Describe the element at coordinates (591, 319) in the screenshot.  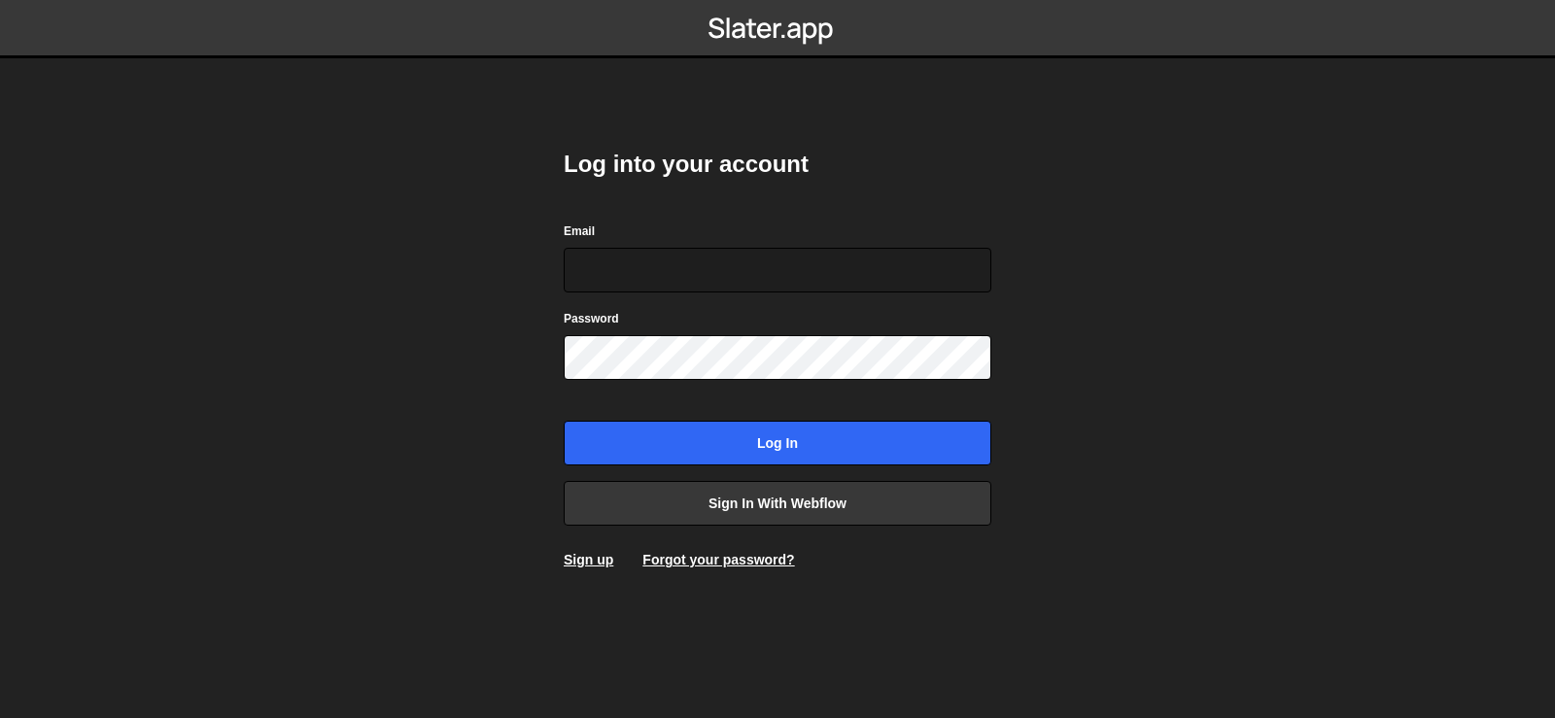
I see `label: Password` at that location.